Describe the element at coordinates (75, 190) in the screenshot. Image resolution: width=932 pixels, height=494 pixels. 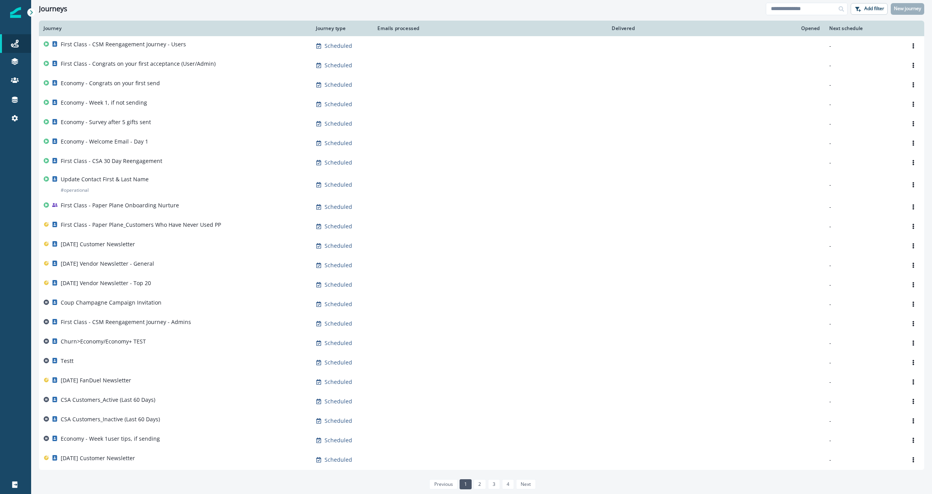
I see `p: # operational` at that location.